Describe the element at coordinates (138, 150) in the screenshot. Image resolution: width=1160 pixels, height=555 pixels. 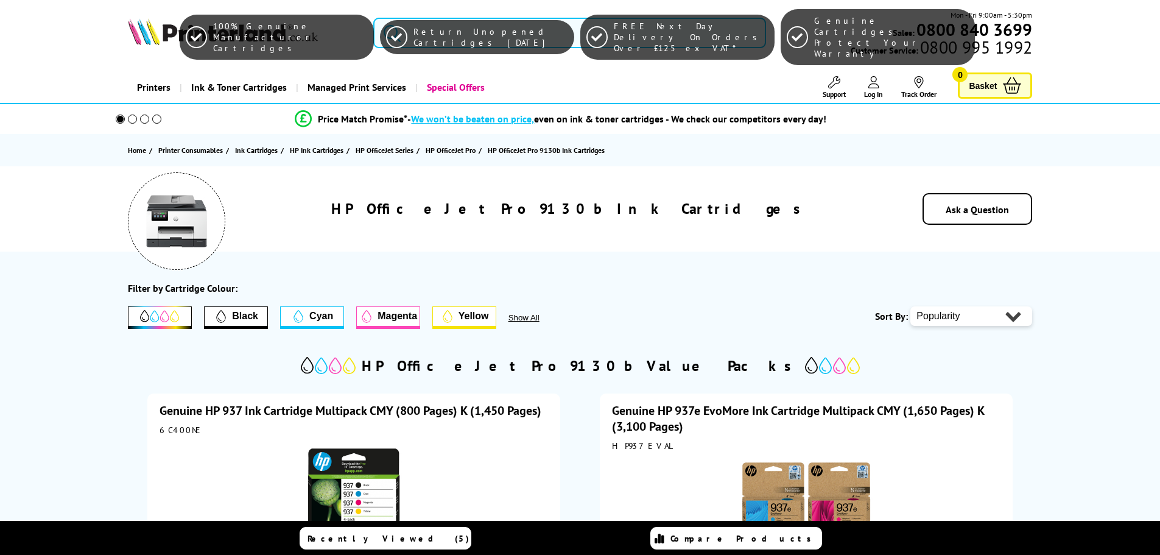
I see `a: Home` at that location.